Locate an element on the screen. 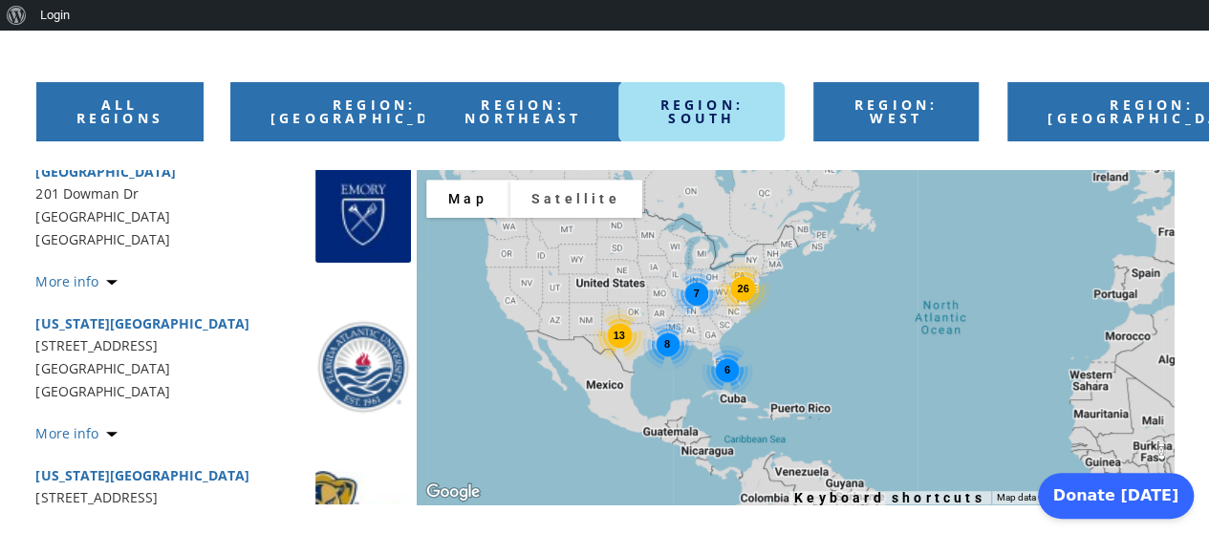 The width and height of the screenshot is (1209, 534). span: Region: South is located at coordinates (701, 111).